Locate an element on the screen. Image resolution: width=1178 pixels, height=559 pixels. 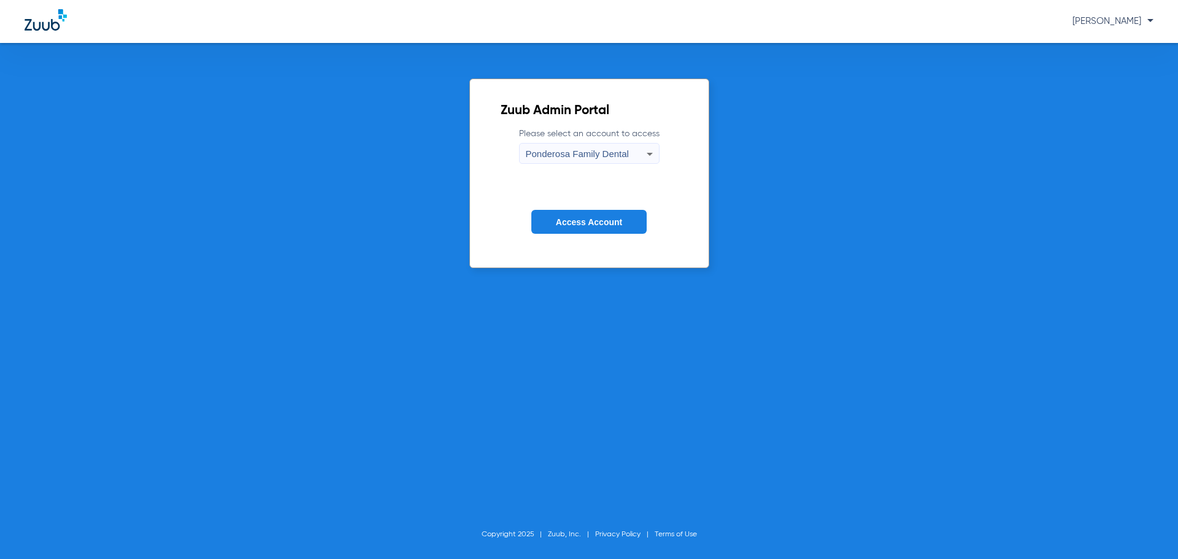
button: Access Account is located at coordinates (589, 222).